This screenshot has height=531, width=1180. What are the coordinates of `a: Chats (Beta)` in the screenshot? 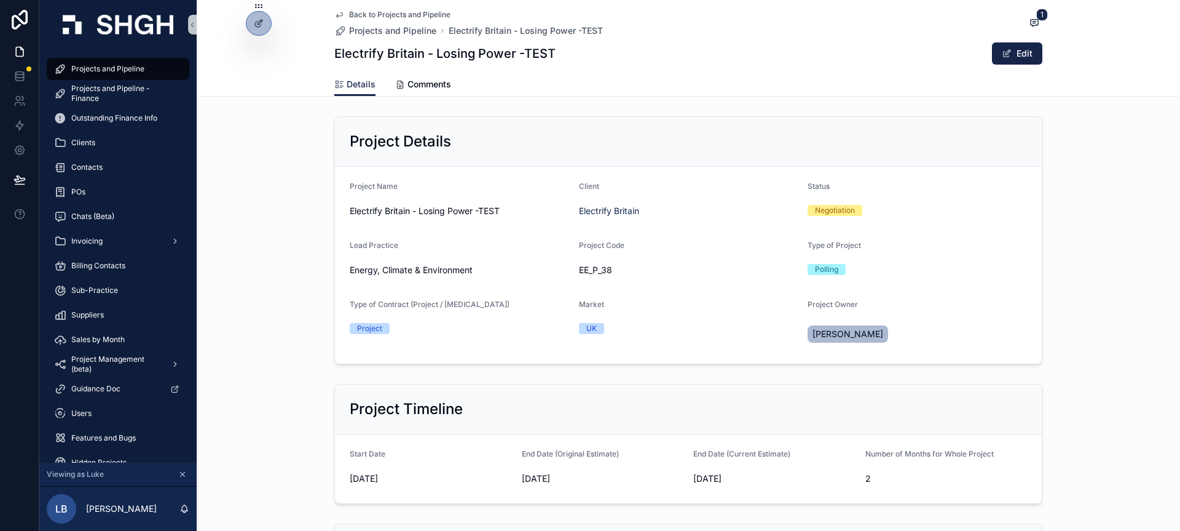 It's located at (118, 216).